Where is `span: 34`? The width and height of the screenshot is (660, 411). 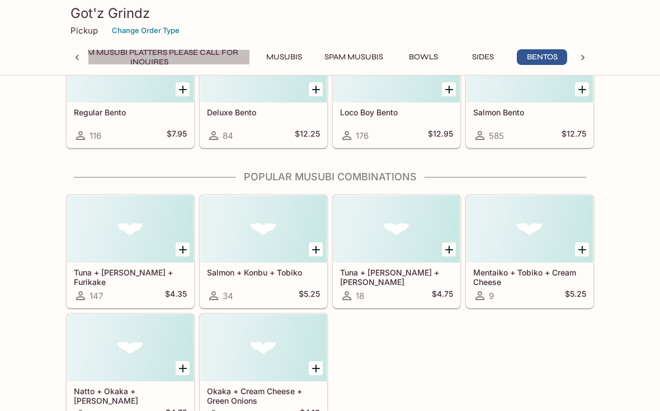
span: 34 is located at coordinates (228, 295).